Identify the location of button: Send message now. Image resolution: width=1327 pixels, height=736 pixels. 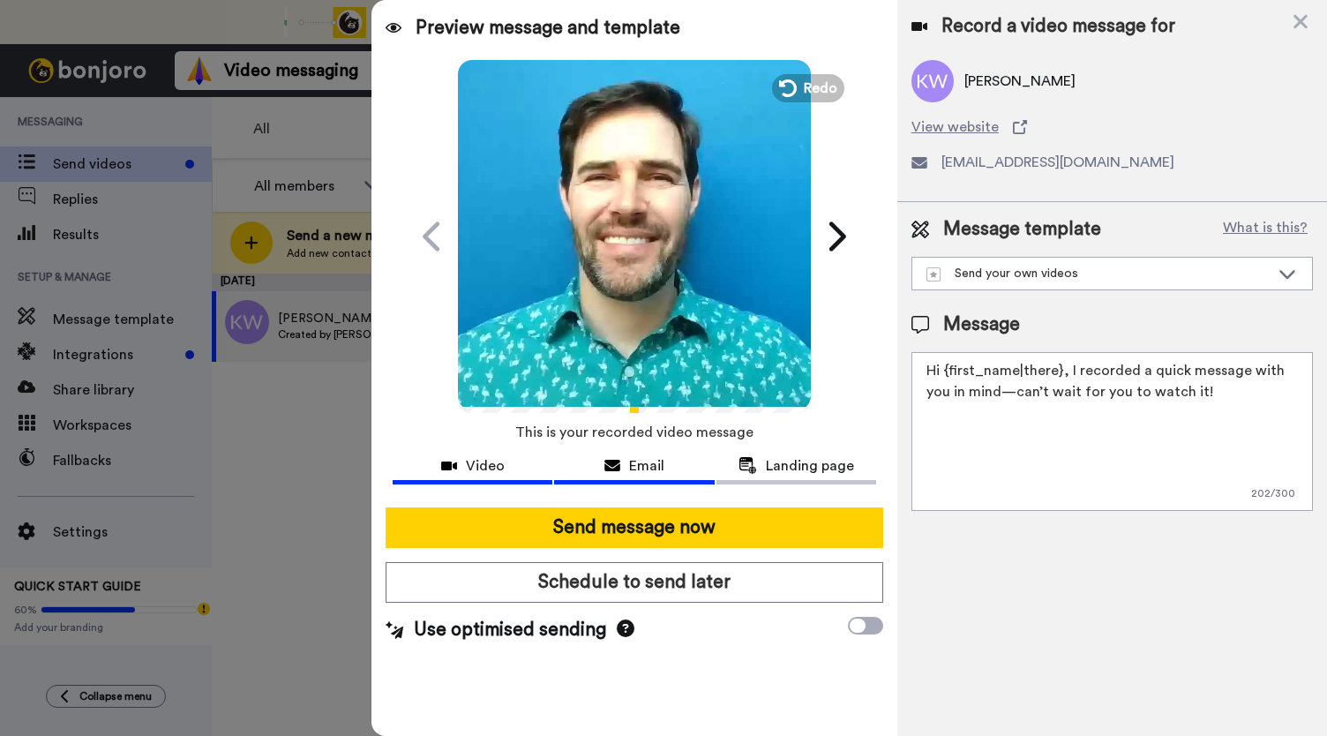
(635, 528).